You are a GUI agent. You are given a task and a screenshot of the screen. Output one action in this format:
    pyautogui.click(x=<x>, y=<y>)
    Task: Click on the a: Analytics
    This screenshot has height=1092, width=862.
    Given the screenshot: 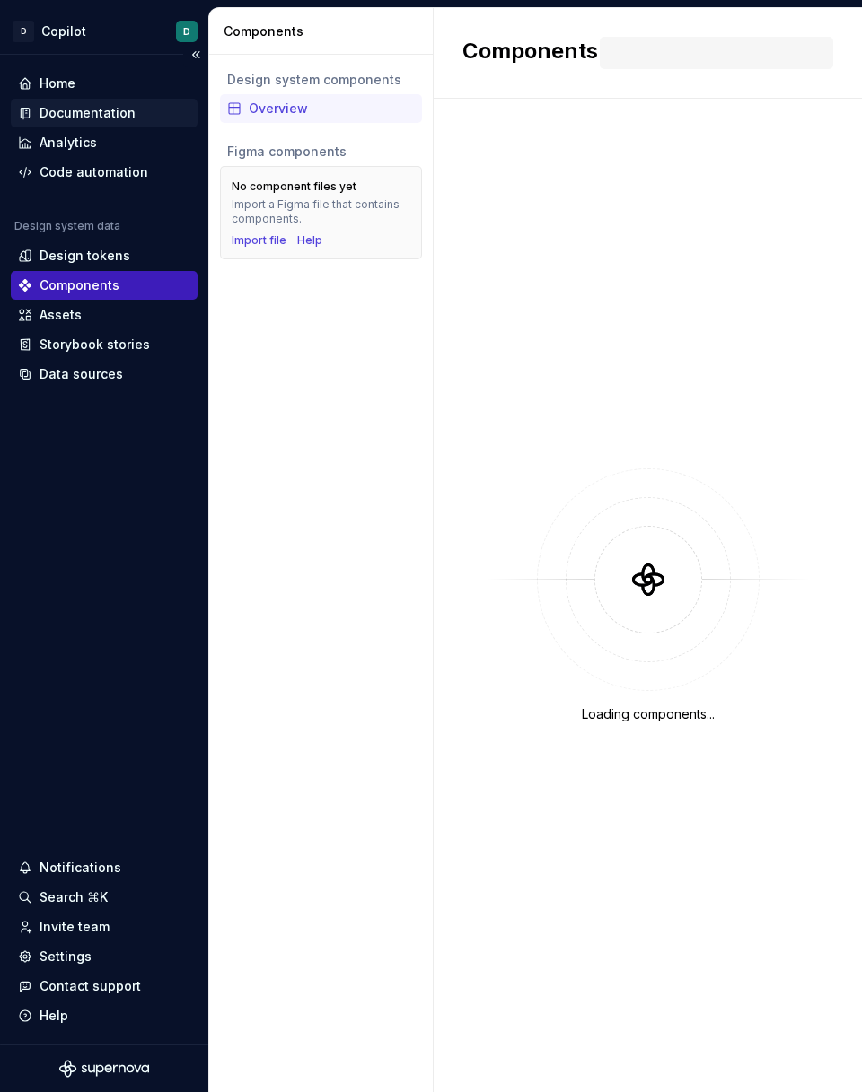 What is the action you would take?
    pyautogui.click(x=104, y=143)
    